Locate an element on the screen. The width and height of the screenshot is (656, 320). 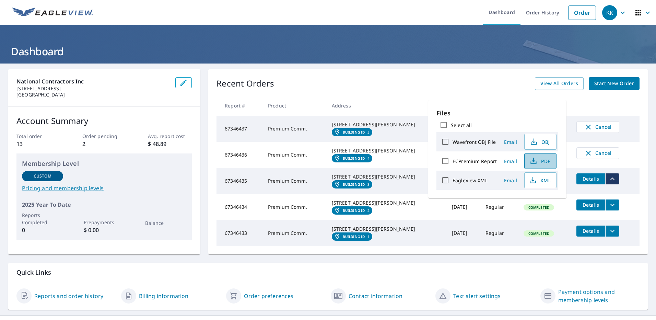
p: Account Summary is located at coordinates (104, 121).